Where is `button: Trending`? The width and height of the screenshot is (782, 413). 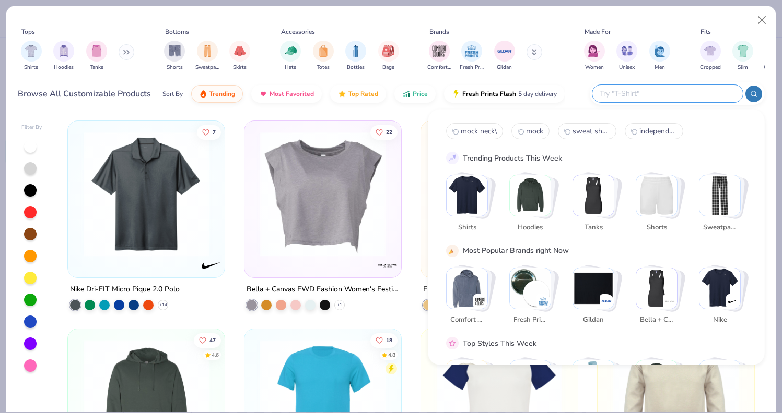 button: Trending is located at coordinates (217, 94).